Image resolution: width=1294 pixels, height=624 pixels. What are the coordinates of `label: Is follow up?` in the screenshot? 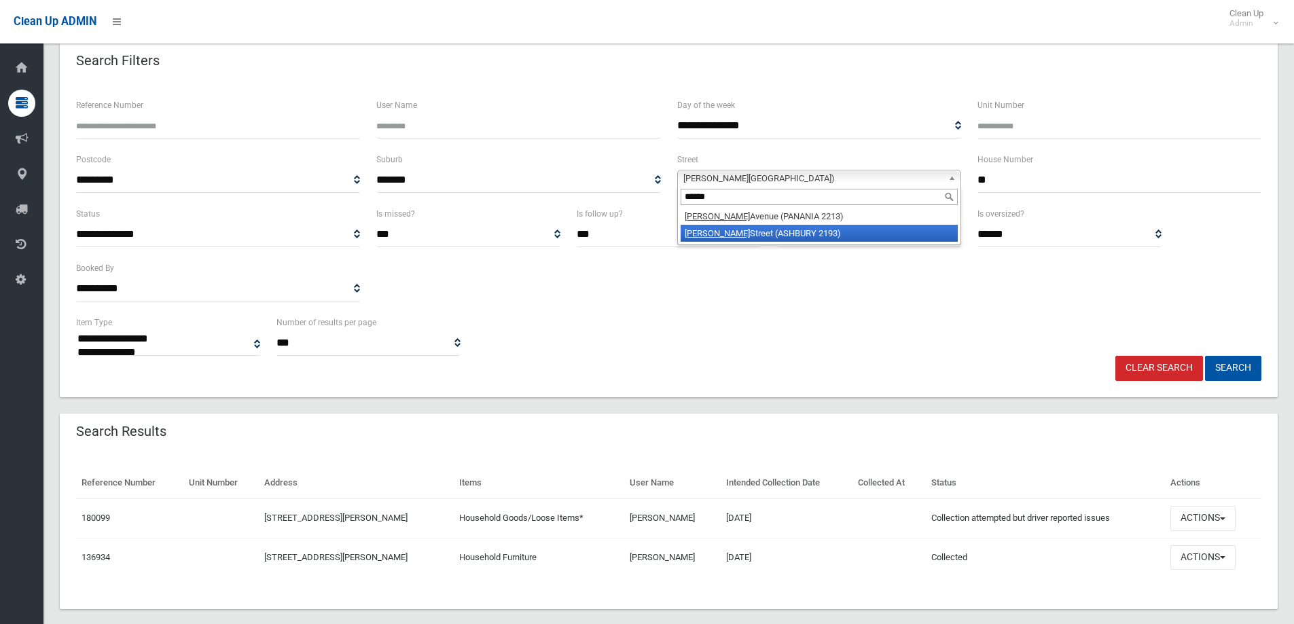 It's located at (600, 214).